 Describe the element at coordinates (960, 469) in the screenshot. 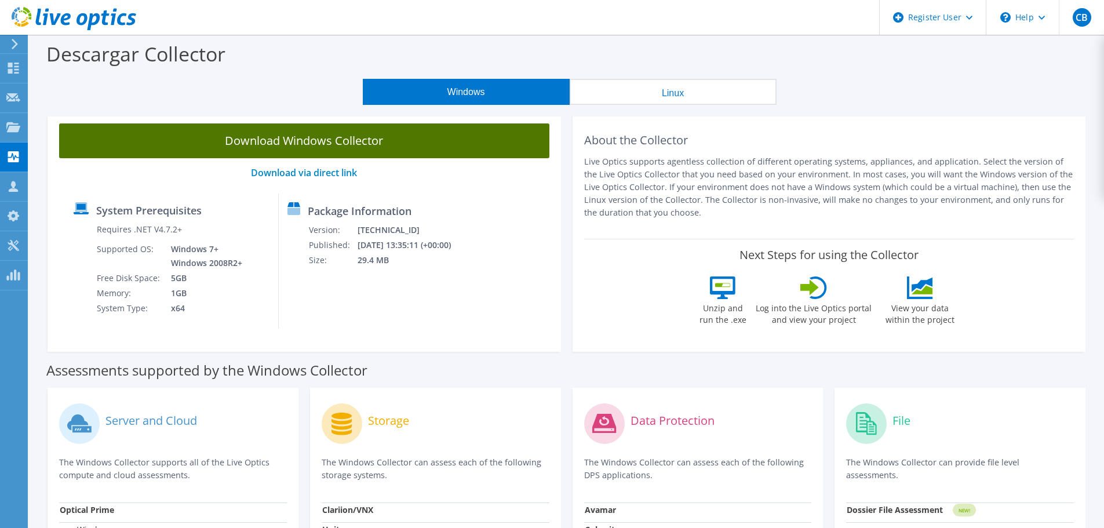

I see `p: The Windows Collector can provide file level assessments.` at that location.